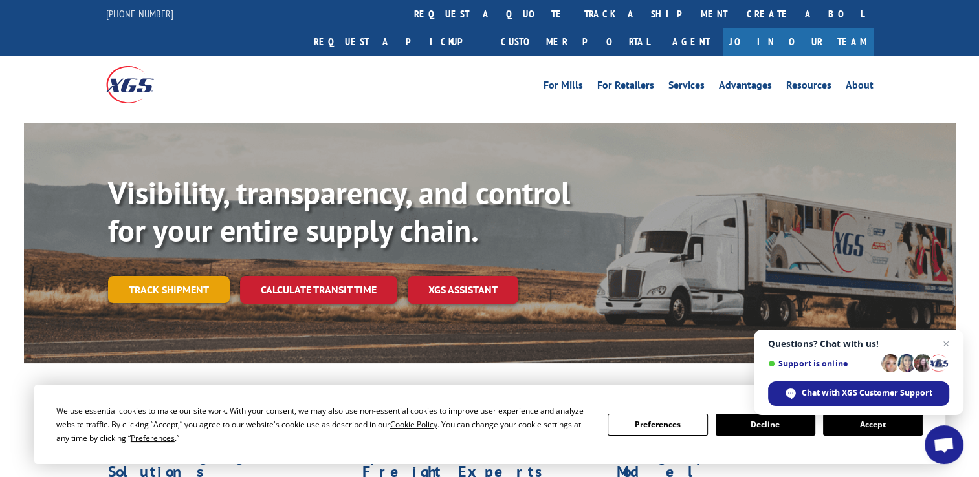  Describe the element at coordinates (946, 344) in the screenshot. I see `span: Close chat` at that location.